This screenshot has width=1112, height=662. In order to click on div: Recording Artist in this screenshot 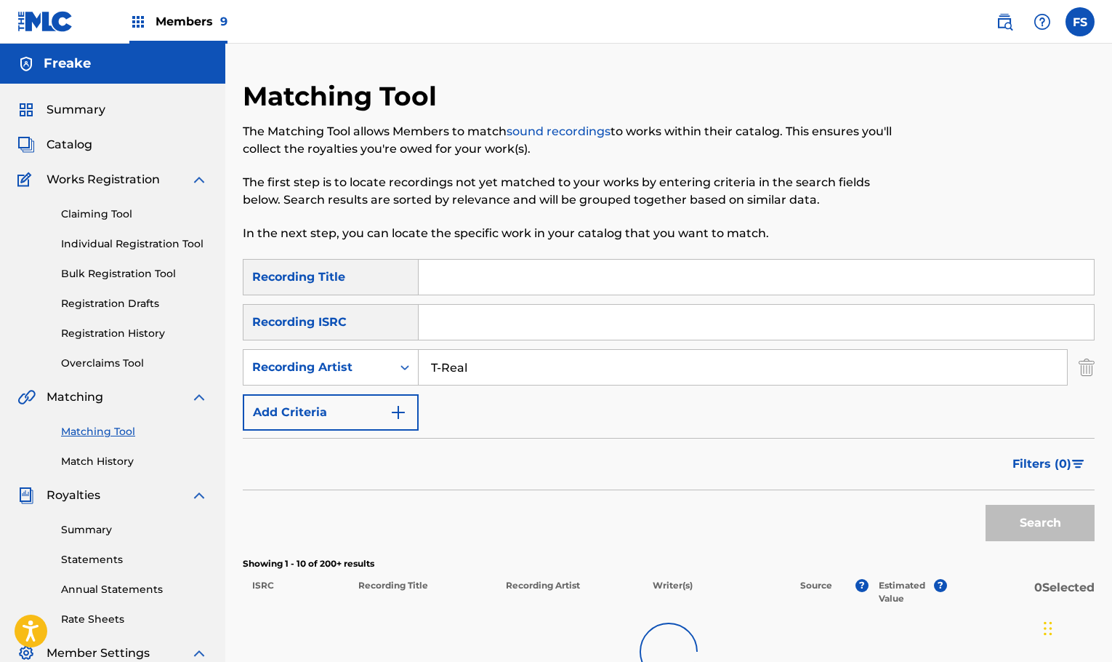, I will do `click(318, 367)`.